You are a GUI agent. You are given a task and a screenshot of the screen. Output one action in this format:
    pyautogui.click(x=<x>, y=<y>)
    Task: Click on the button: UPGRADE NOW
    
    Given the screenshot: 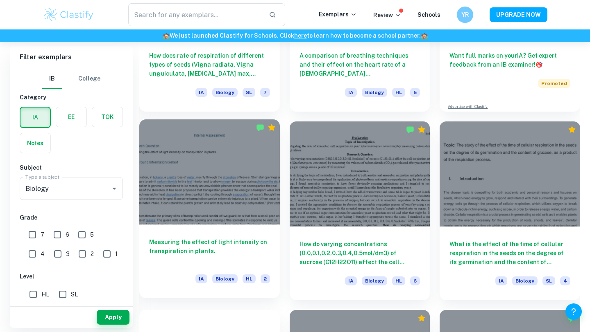 What is the action you would take?
    pyautogui.click(x=518, y=15)
    